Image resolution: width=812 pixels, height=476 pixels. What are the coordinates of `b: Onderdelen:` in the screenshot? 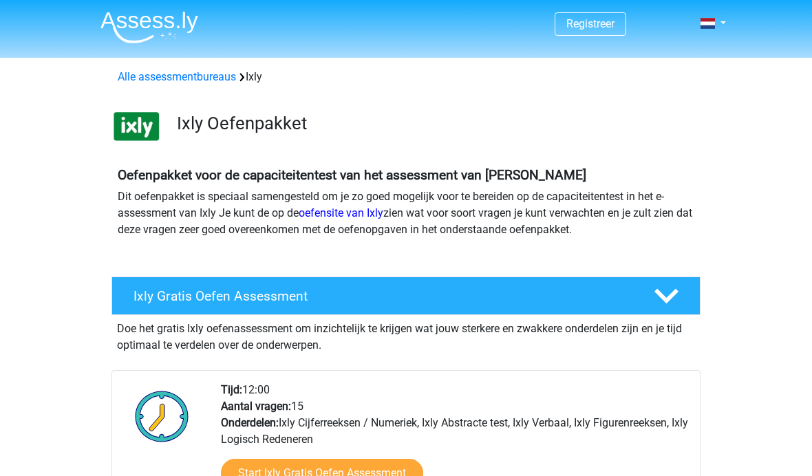 It's located at (250, 423).